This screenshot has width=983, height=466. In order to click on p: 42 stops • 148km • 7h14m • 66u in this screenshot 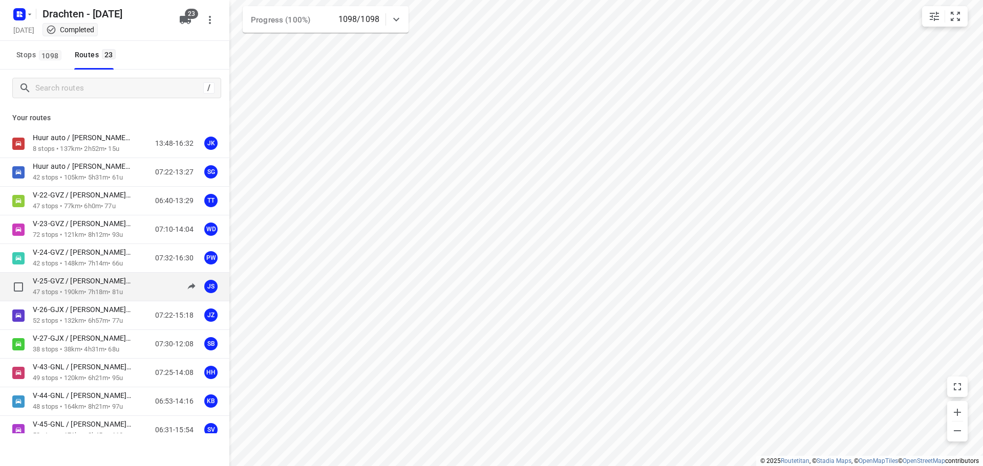, I will do `click(88, 264)`.